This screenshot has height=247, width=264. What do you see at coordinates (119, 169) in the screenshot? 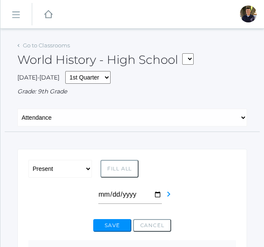
I see `button: Fill All` at bounding box center [119, 169].